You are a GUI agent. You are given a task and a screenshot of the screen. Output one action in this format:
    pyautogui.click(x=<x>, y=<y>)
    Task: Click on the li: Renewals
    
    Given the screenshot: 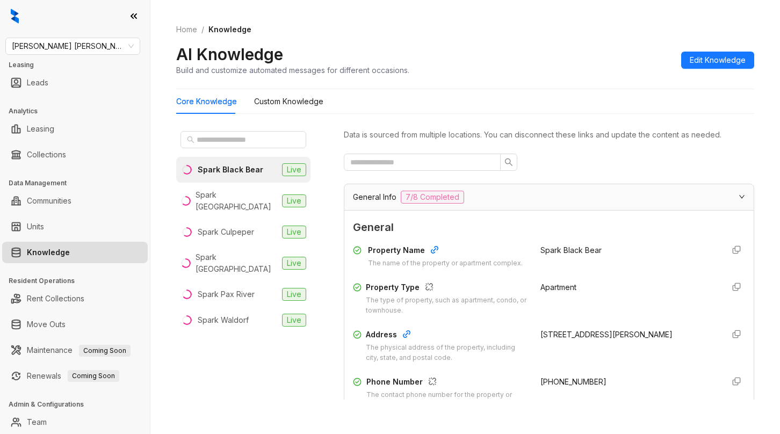 What is the action you would take?
    pyautogui.click(x=75, y=376)
    